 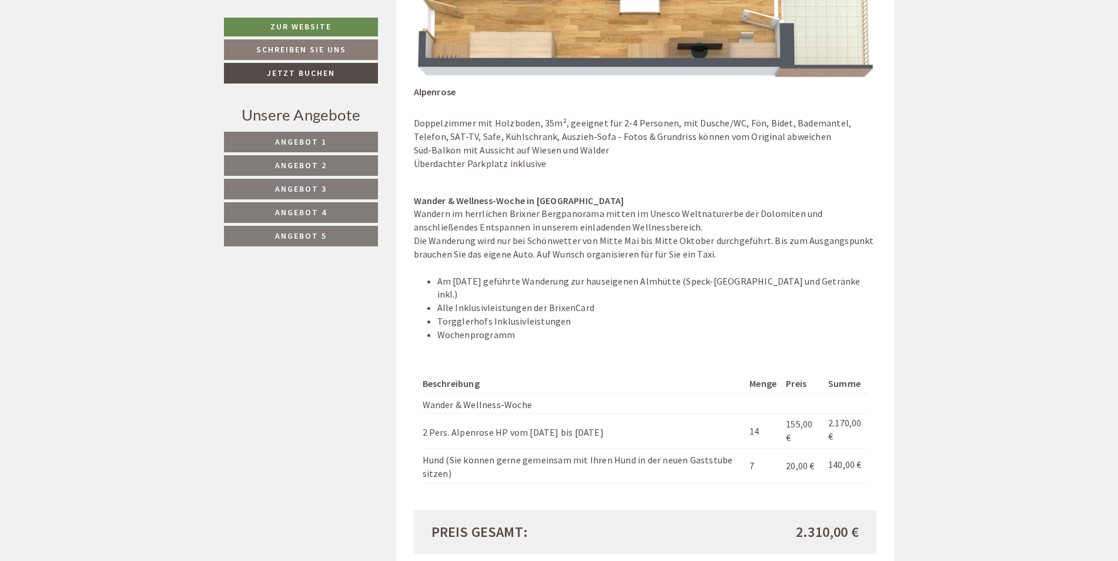 I want to click on td: 14, so click(x=763, y=431).